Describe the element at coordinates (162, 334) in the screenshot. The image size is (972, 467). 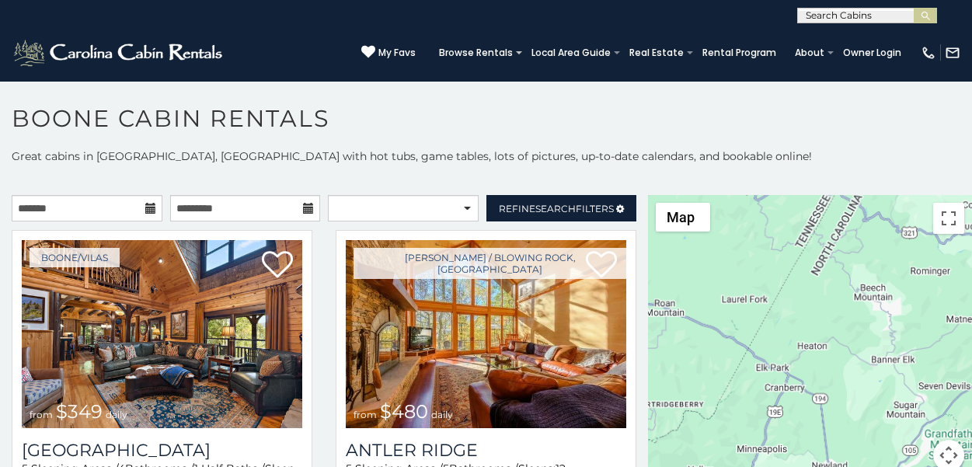
I see `a: from $349 daily` at that location.